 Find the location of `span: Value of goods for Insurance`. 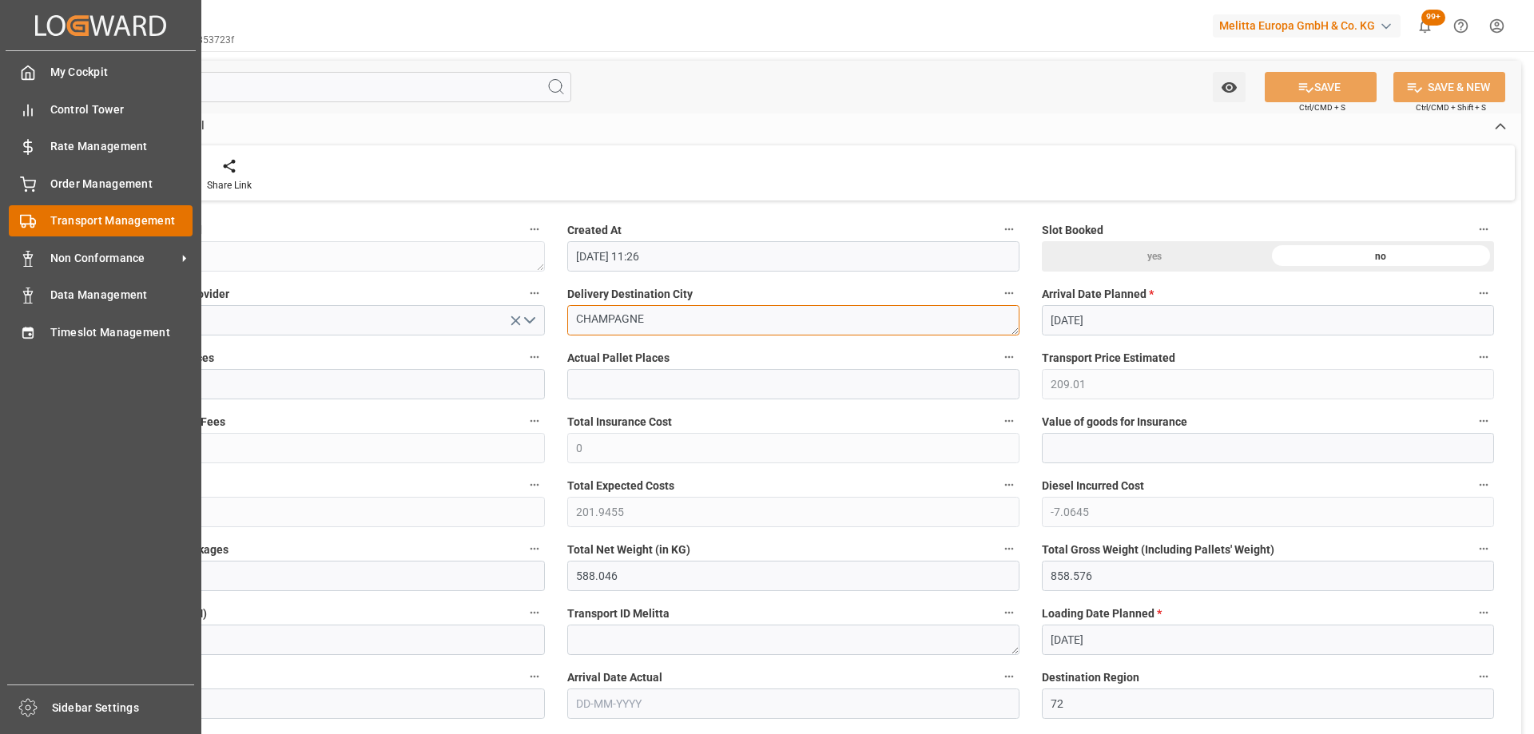

span: Value of goods for Insurance is located at coordinates (1115, 422).